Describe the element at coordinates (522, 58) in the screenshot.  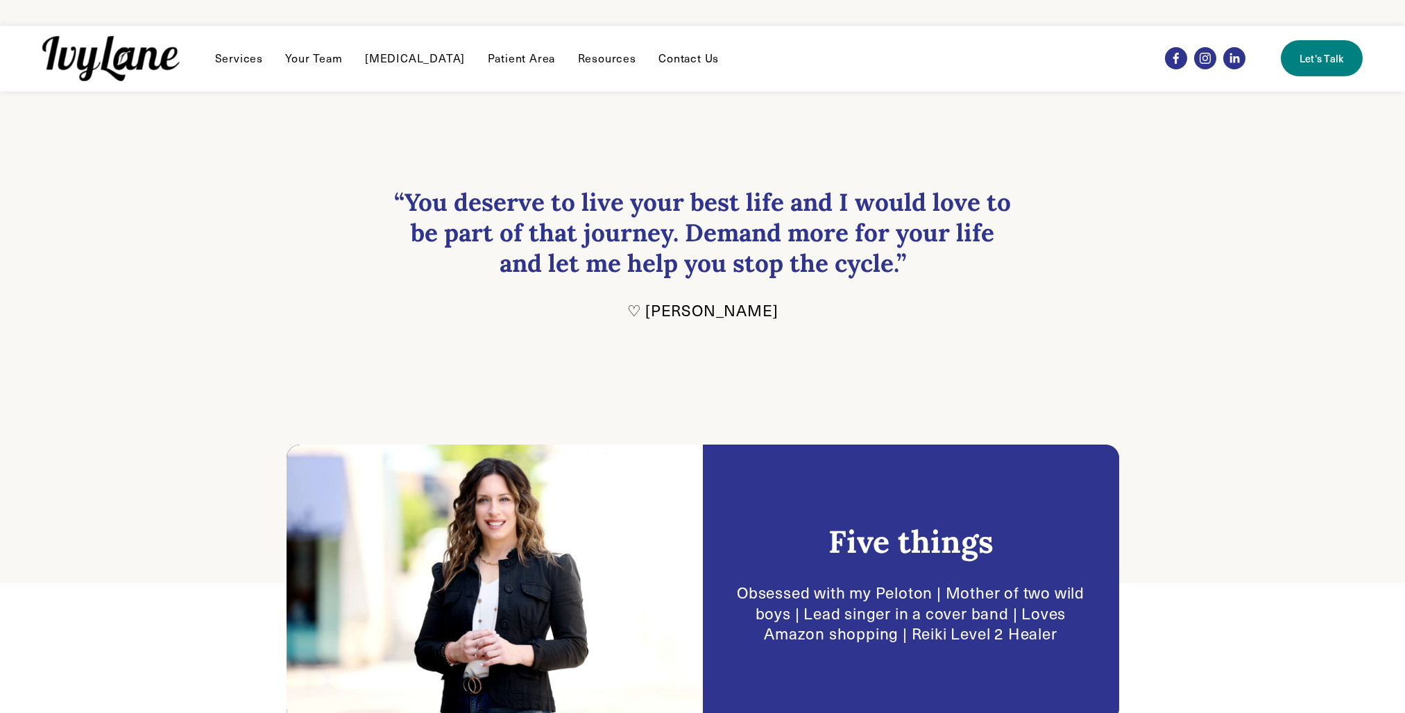
I see `a: Patient Area` at that location.